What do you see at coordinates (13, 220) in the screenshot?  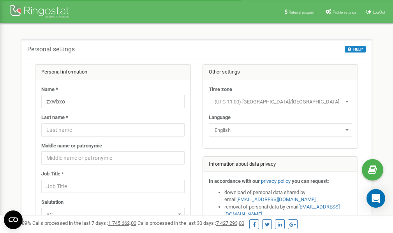 I see `button: Open CMP widget` at bounding box center [13, 220].